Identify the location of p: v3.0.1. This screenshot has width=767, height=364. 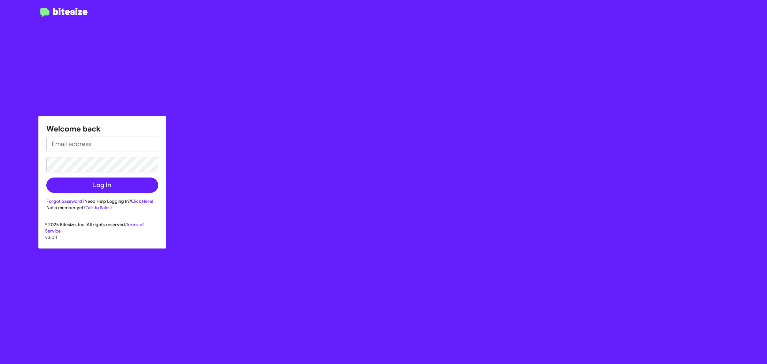
(102, 237).